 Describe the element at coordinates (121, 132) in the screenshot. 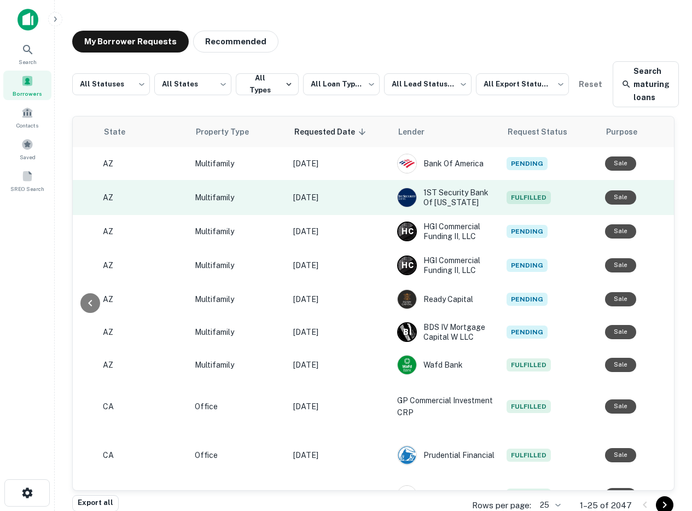

I see `span: State` at that location.